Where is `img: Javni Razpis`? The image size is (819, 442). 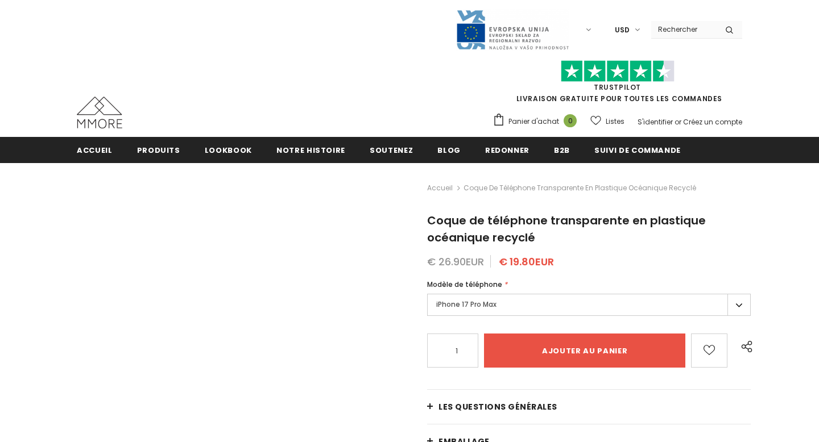 img: Javni Razpis is located at coordinates (512, 30).